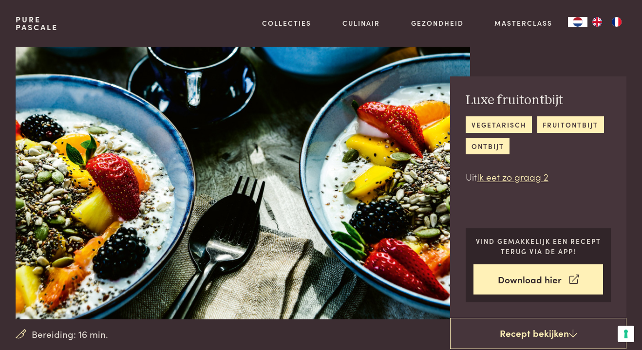 This screenshot has width=642, height=350. I want to click on a: Recept bekijken, so click(539, 334).